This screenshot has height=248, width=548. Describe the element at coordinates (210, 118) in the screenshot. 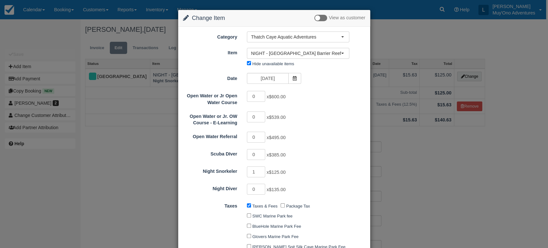

I see `label: Open Water or Jr. OW Course - E-Learning` at that location.